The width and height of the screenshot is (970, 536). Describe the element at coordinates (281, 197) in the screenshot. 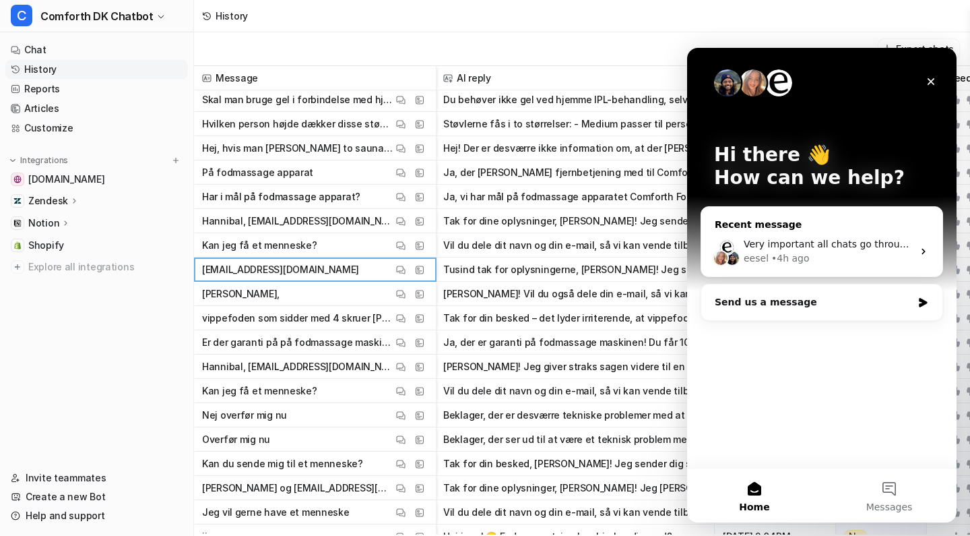

I see `p: Har i mål på fodmassage apparat?` at that location.